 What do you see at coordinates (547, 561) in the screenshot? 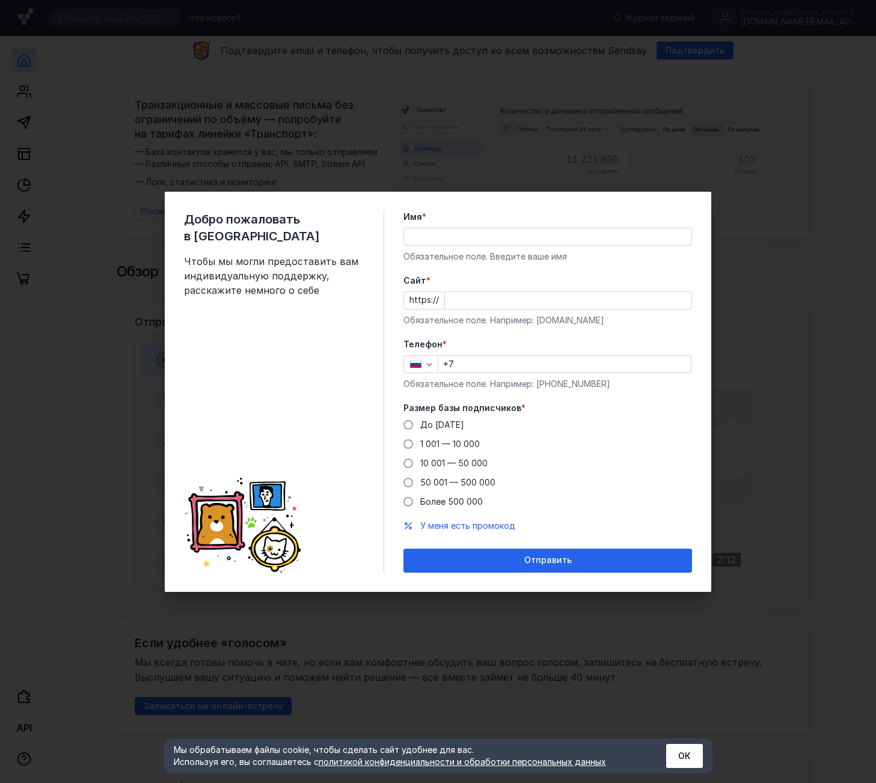
I see `button: Отправить` at bounding box center [547, 561].